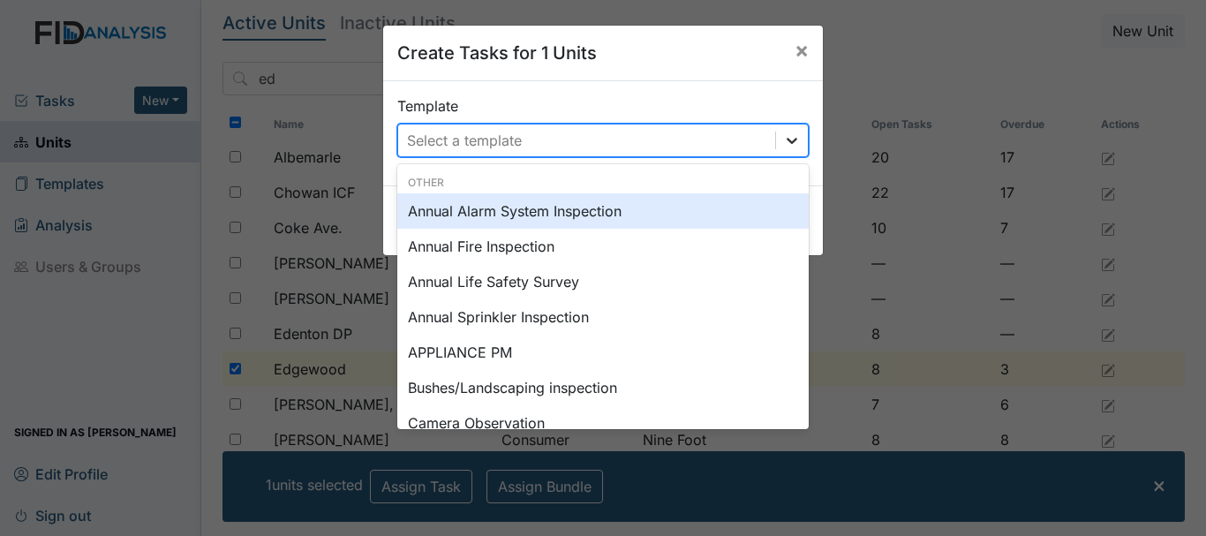 The image size is (1206, 536). Describe the element at coordinates (465, 140) in the screenshot. I see `div: Select a template` at that location.